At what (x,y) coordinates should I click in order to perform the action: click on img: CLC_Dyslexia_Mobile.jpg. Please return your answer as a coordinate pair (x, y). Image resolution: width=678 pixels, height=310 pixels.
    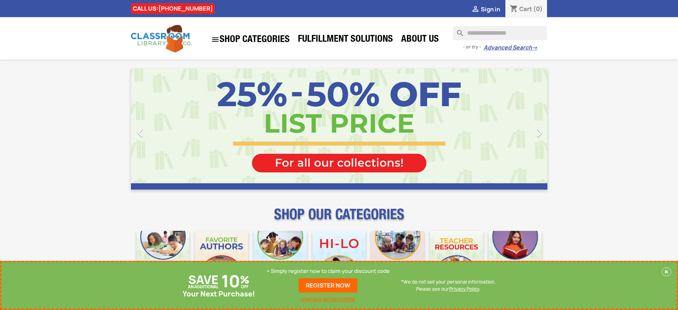
    Looking at the image, I should click on (515, 257).